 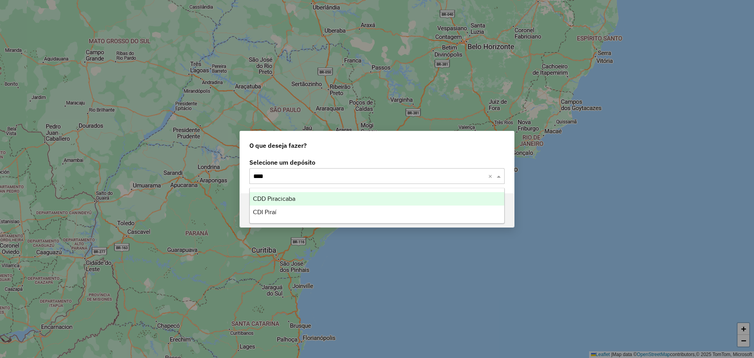 I want to click on span: CDI Piraí, so click(x=265, y=212).